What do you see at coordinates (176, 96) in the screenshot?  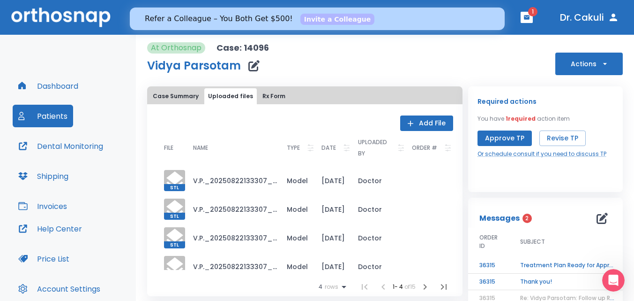 I see `button: Case Summary` at bounding box center [176, 96].